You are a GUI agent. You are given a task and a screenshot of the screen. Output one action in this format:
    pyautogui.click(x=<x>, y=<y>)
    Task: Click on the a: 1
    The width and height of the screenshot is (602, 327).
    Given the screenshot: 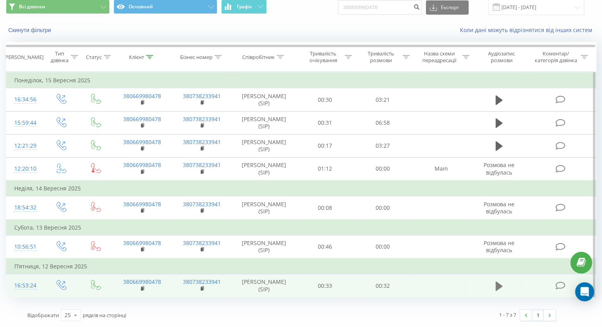 What is the action you would take?
    pyautogui.click(x=538, y=315)
    